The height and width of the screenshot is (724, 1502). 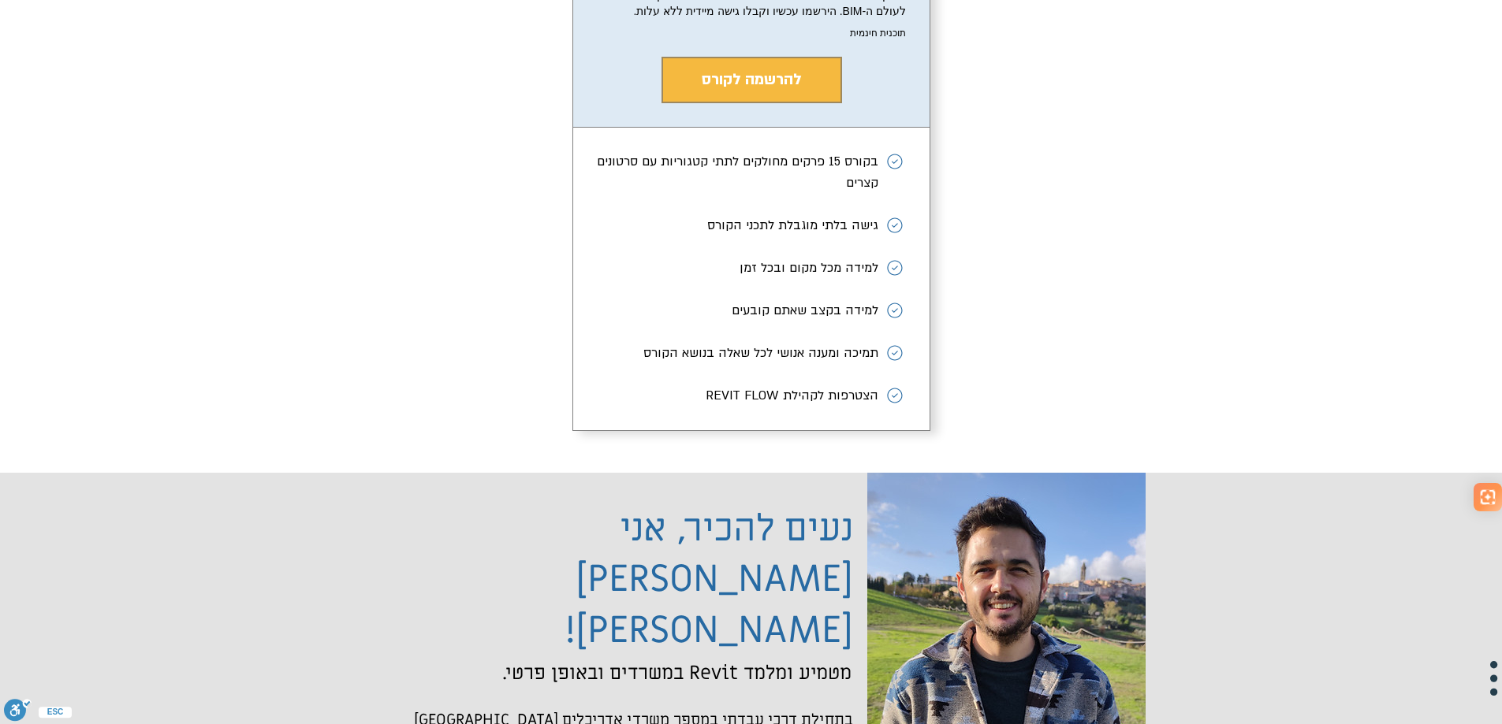 What do you see at coordinates (751, 311) in the screenshot?
I see `li: למידה בקצב שאתם קובעים` at bounding box center [751, 311].